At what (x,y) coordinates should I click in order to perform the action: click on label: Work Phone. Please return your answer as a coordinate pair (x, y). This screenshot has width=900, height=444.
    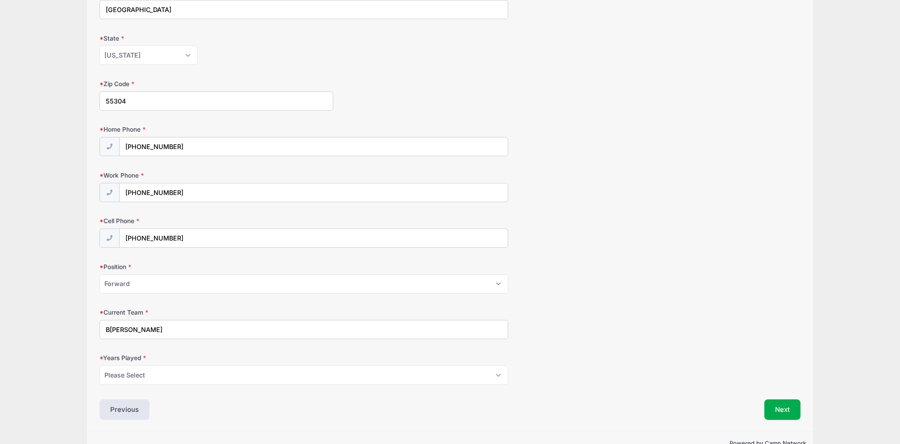
    Looking at the image, I should click on (216, 175).